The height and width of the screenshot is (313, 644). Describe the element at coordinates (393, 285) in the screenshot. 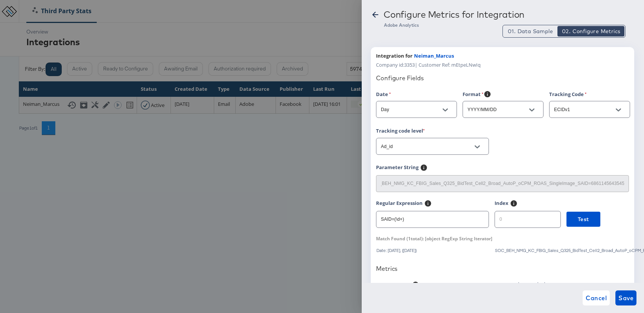

I see `label: Metric Name` at that location.